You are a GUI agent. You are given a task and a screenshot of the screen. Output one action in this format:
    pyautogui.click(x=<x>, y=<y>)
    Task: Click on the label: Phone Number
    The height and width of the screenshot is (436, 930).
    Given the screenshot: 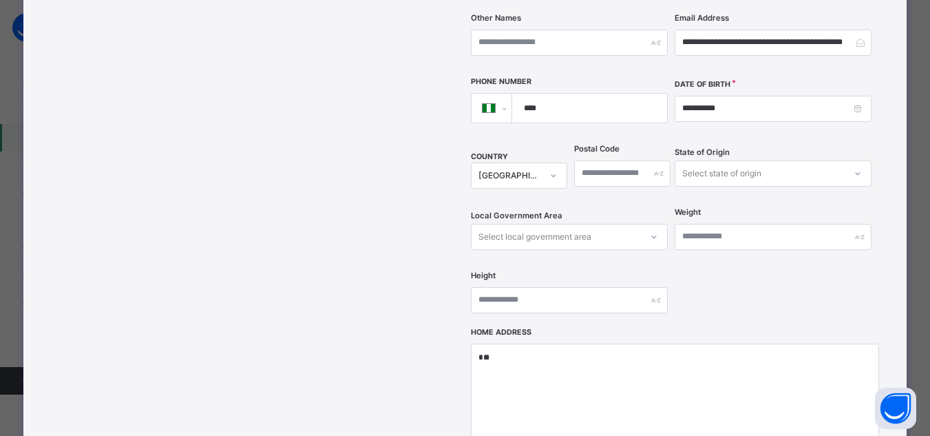 What is the action you would take?
    pyautogui.click(x=501, y=82)
    